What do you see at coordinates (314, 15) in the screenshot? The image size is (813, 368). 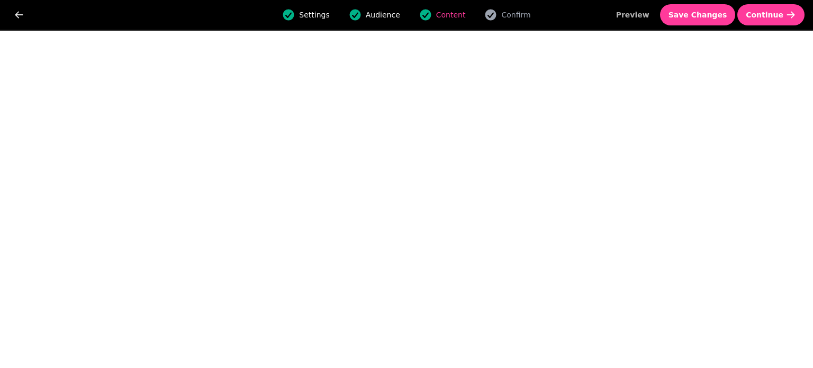 I see `span: Settings` at bounding box center [314, 15].